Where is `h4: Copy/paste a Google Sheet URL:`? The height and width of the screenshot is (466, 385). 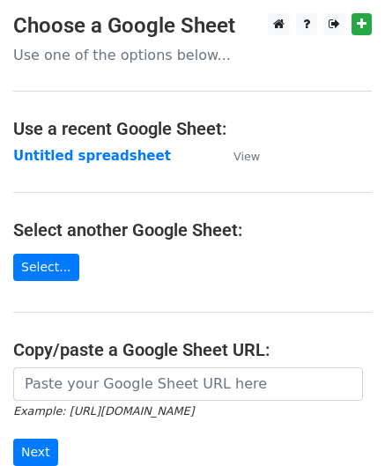
h4: Copy/paste a Google Sheet URL: is located at coordinates (192, 350).